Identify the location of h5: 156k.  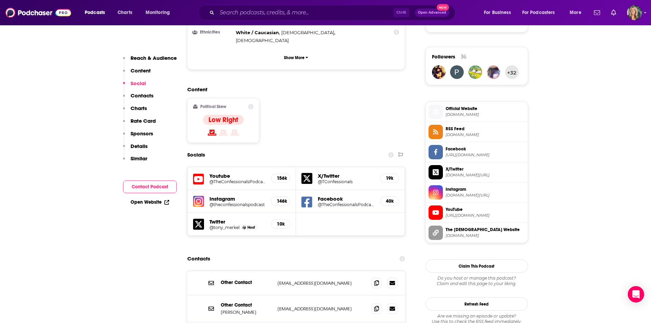
(280, 178).